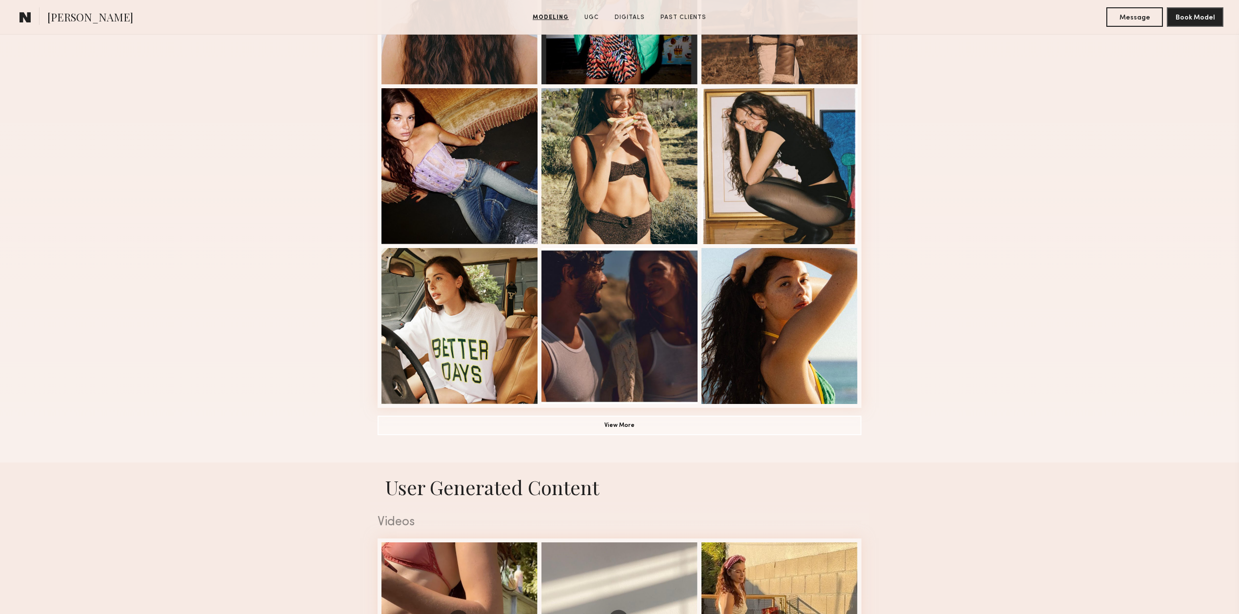  What do you see at coordinates (683, 18) in the screenshot?
I see `a: Past Clients` at bounding box center [683, 18].